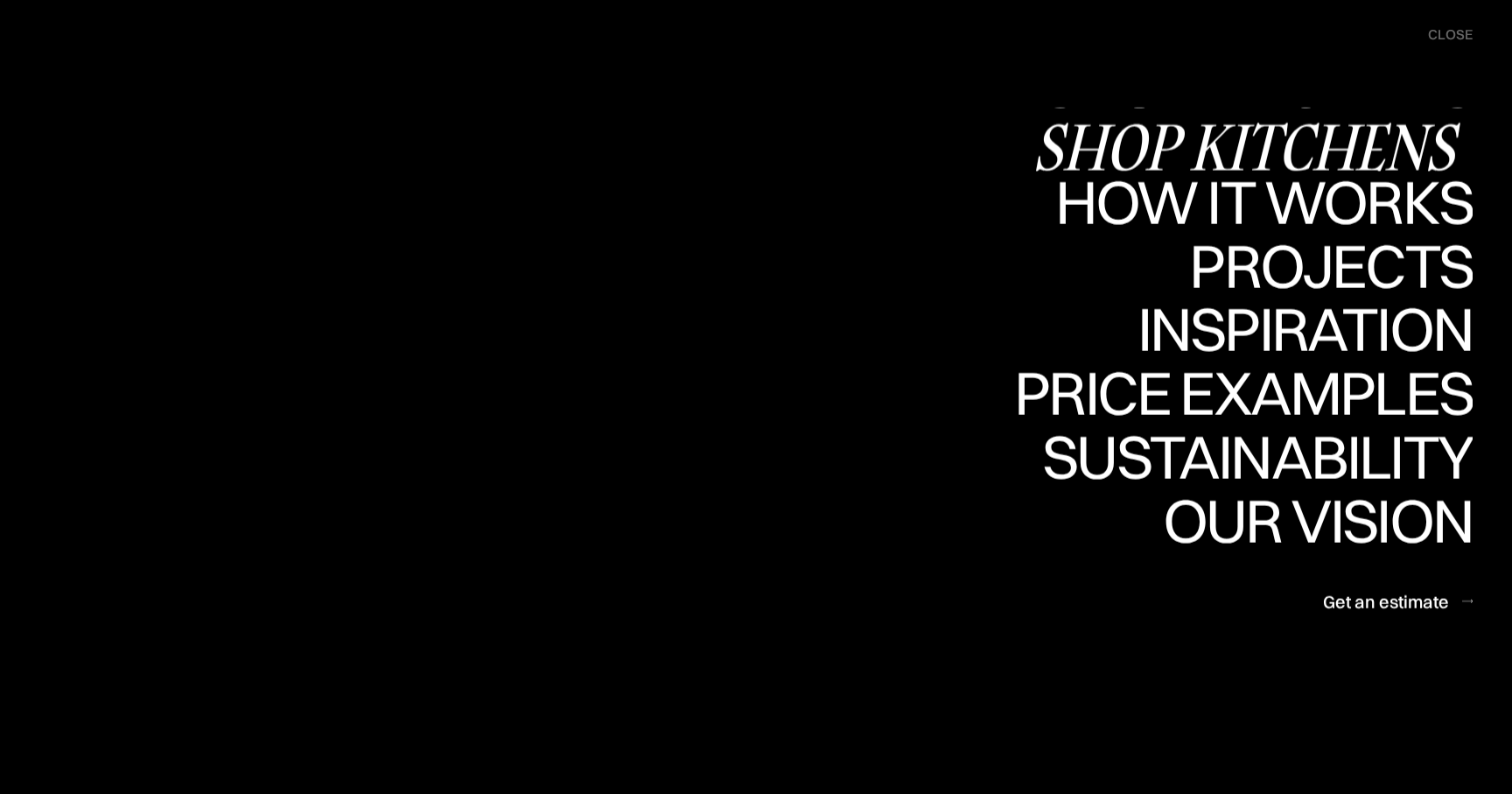 This screenshot has width=1512, height=794. What do you see at coordinates (1252, 147) in the screenshot?
I see `div: Shop Kitchens` at bounding box center [1252, 147].